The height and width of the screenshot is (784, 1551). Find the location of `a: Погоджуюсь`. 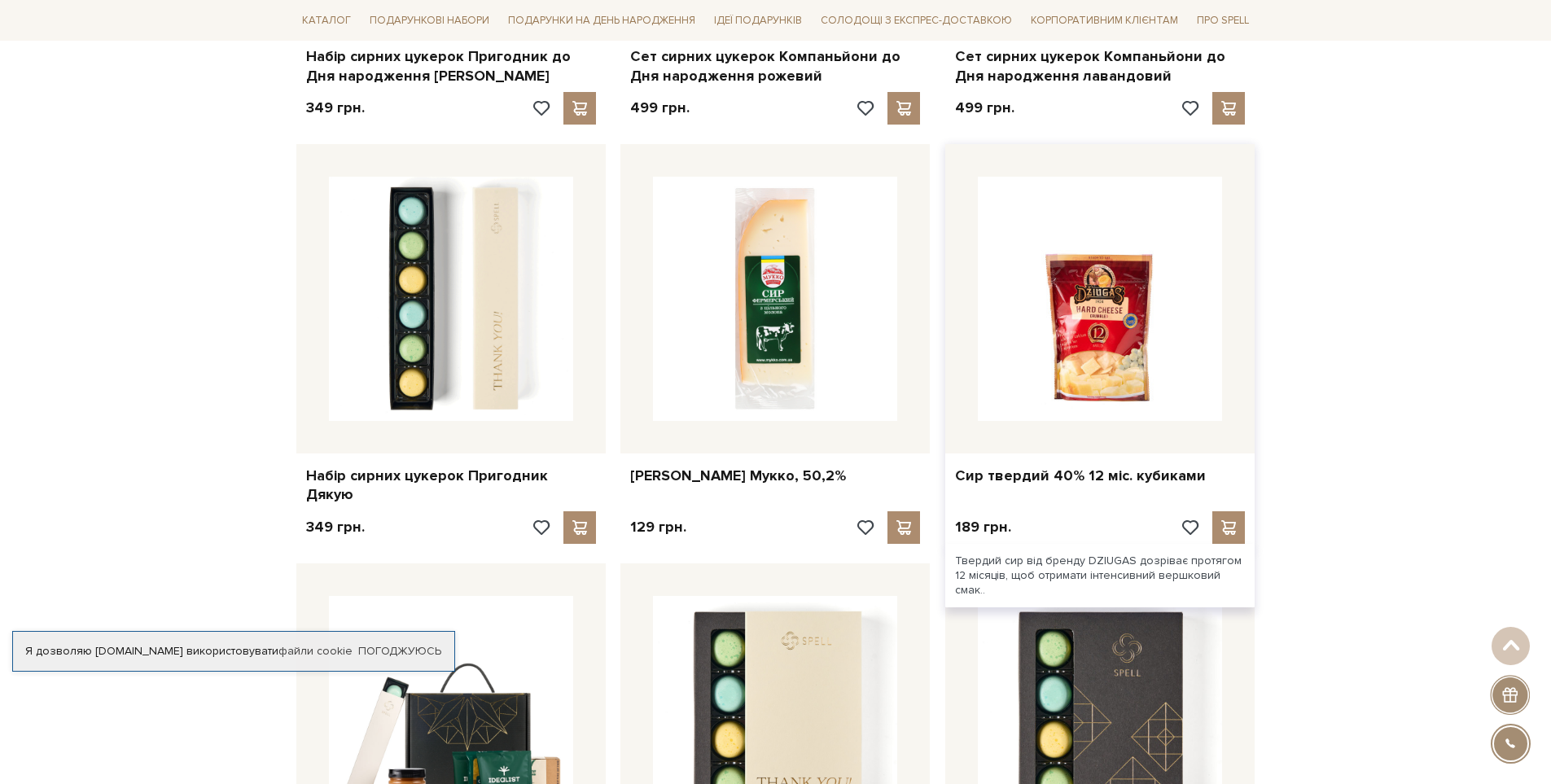

a: Погоджуюсь is located at coordinates (400, 651).